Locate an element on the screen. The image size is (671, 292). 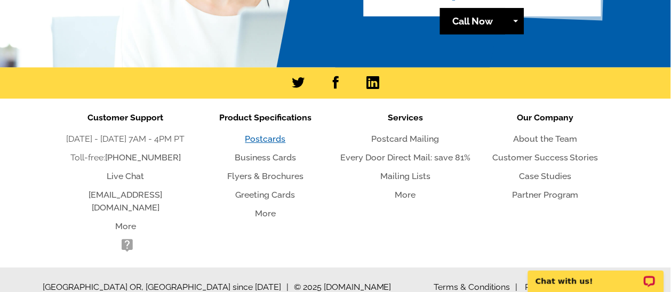
a: Every Door Direct Mail: save 81% is located at coordinates (405, 157).